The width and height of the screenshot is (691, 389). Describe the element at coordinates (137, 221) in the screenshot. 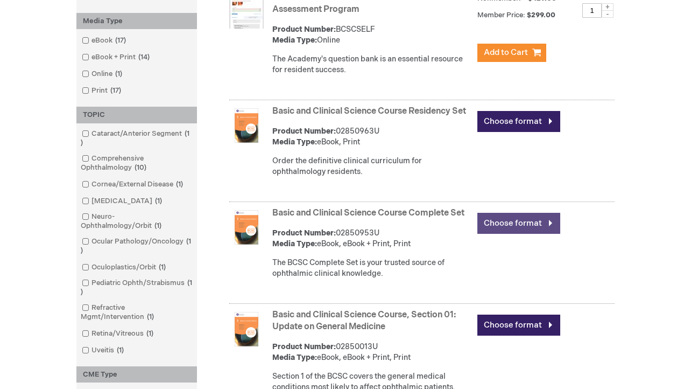

I see `a: Neuro-Ophthalmology/Orbit1` at that location.